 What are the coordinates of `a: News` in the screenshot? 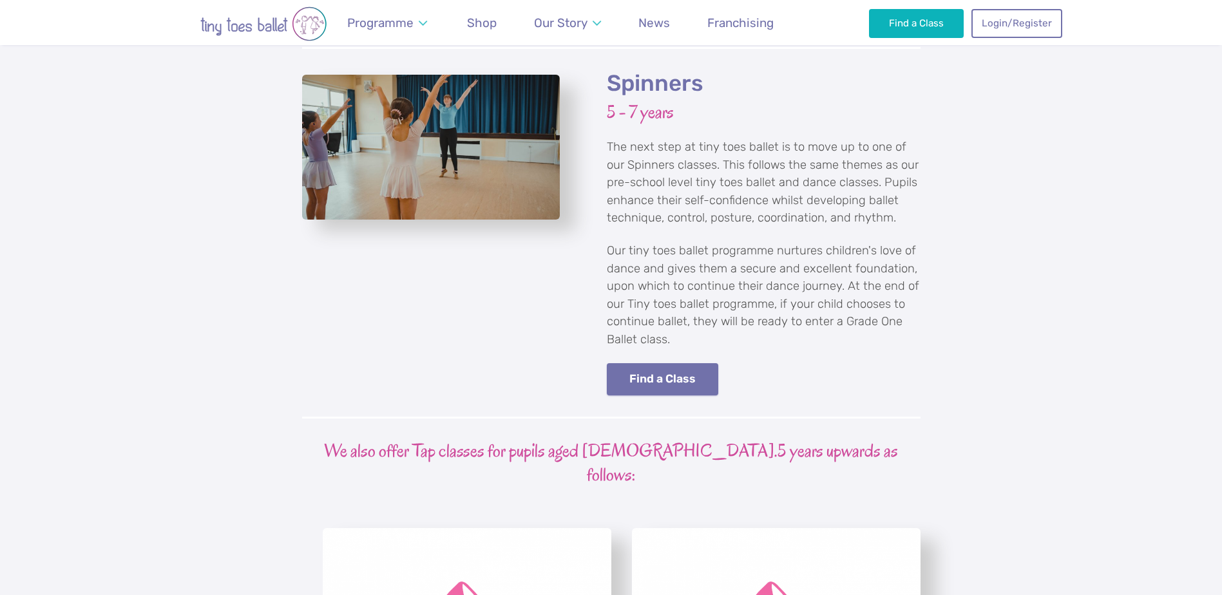 It's located at (654, 23).